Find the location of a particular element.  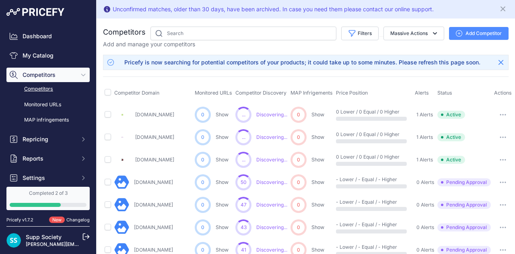

span: Price Position is located at coordinates (351, 92).